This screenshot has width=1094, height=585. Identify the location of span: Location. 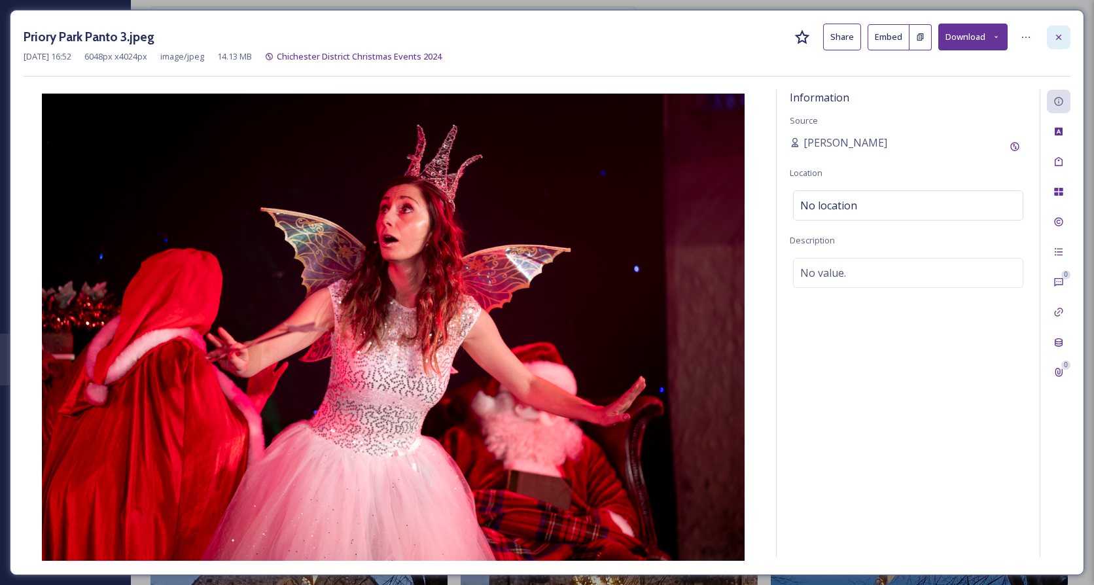
(806, 173).